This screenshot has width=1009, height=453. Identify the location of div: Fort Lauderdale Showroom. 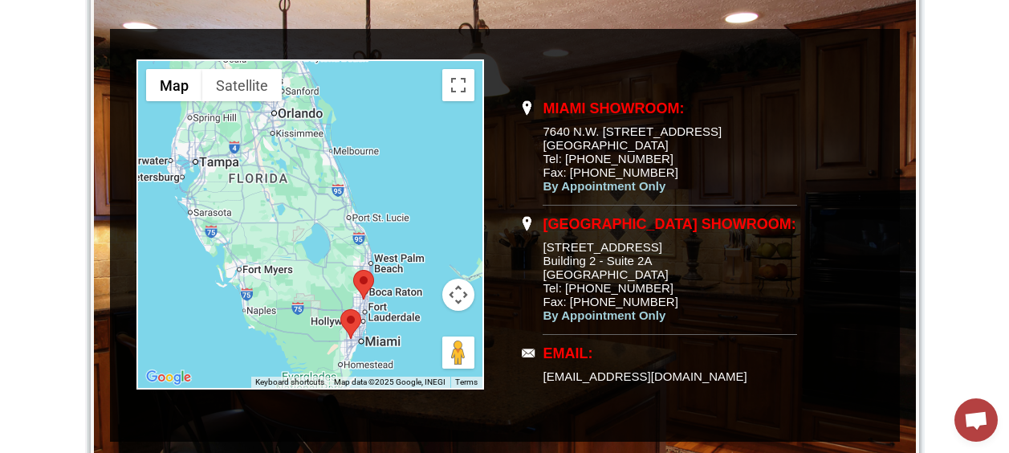
(363, 284).